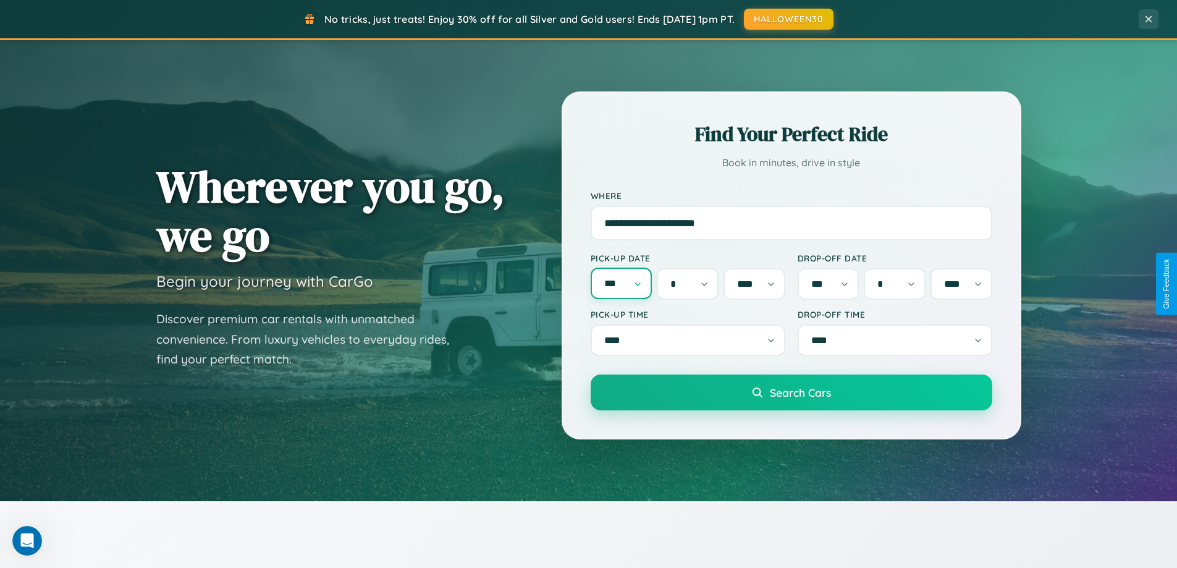 The height and width of the screenshot is (568, 1177). Describe the element at coordinates (800, 392) in the screenshot. I see `span: Search Cars` at that location.